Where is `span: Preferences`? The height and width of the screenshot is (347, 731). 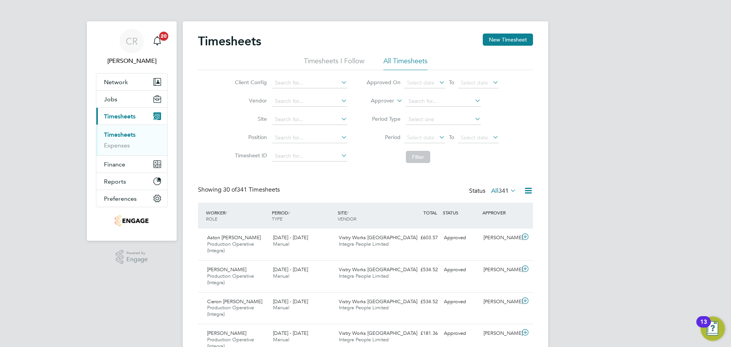
span: Preferences is located at coordinates (120, 198).